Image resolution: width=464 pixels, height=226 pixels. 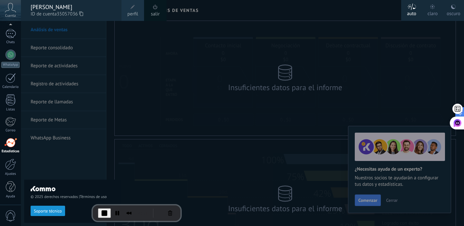 What do you see at coordinates (10, 16) in the screenshot?
I see `span: Cuenta` at bounding box center [10, 16].